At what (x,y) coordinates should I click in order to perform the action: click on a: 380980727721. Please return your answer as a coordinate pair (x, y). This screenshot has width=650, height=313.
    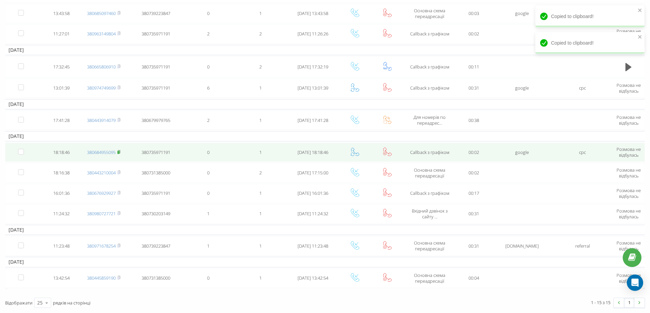
    Looking at the image, I should click on (101, 214).